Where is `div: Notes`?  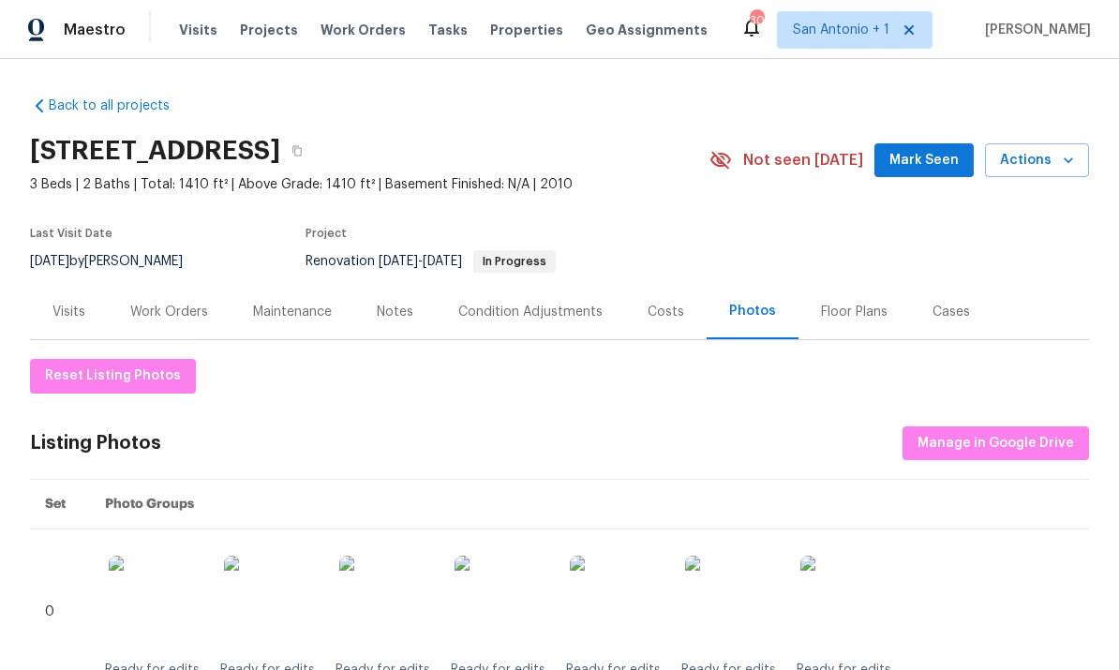 div: Notes is located at coordinates (395, 312).